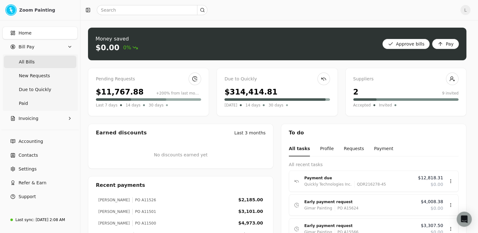  I want to click on a: Contacts, so click(40, 155).